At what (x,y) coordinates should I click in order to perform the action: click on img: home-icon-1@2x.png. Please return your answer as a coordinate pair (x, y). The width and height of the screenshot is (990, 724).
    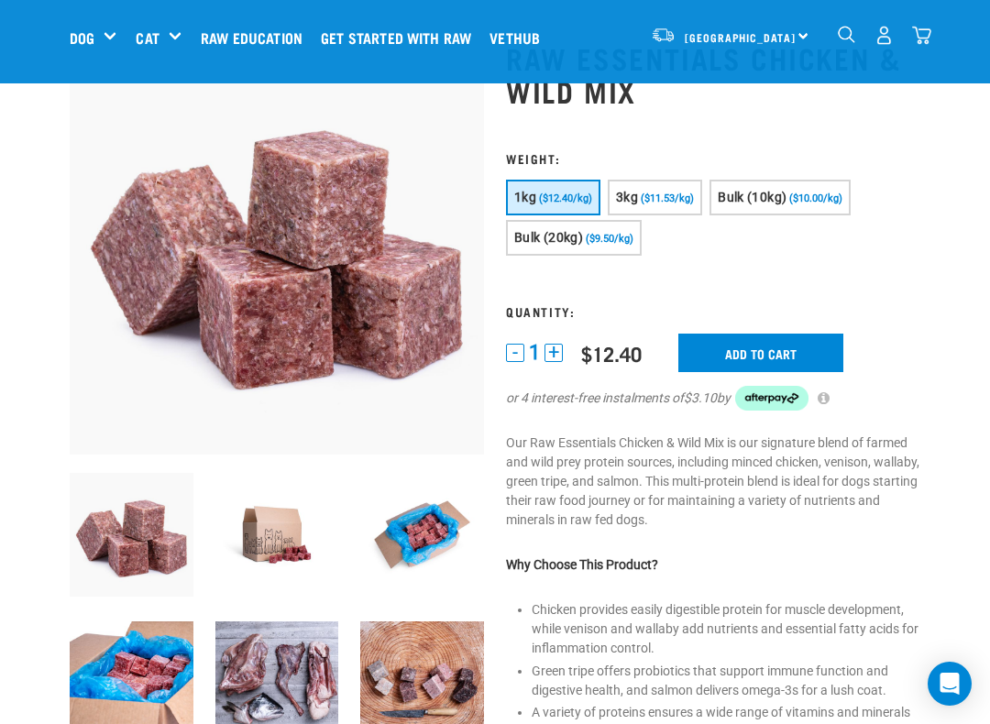
    Looking at the image, I should click on (846, 34).